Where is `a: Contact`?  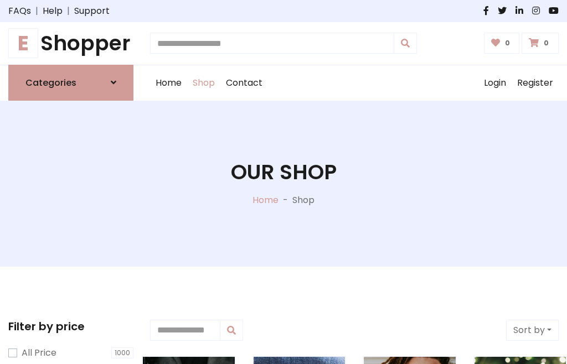 a: Contact is located at coordinates (244, 83).